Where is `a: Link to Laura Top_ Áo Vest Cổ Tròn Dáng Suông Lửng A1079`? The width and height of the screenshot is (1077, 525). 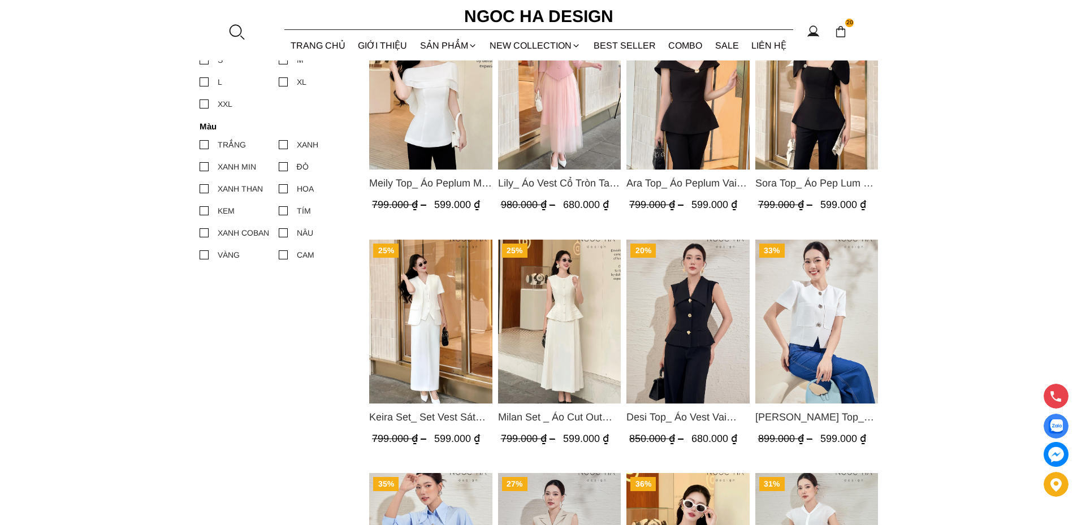 a: Link to Laura Top_ Áo Vest Cổ Tròn Dáng Suông Lửng A1079 is located at coordinates (816, 417).